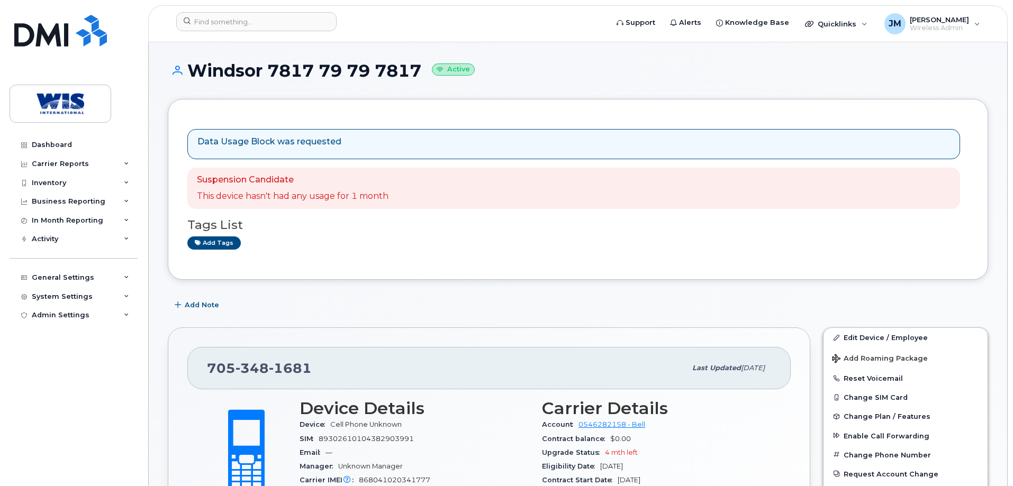  Describe the element at coordinates (198, 305) in the screenshot. I see `button: Add Note` at that location.